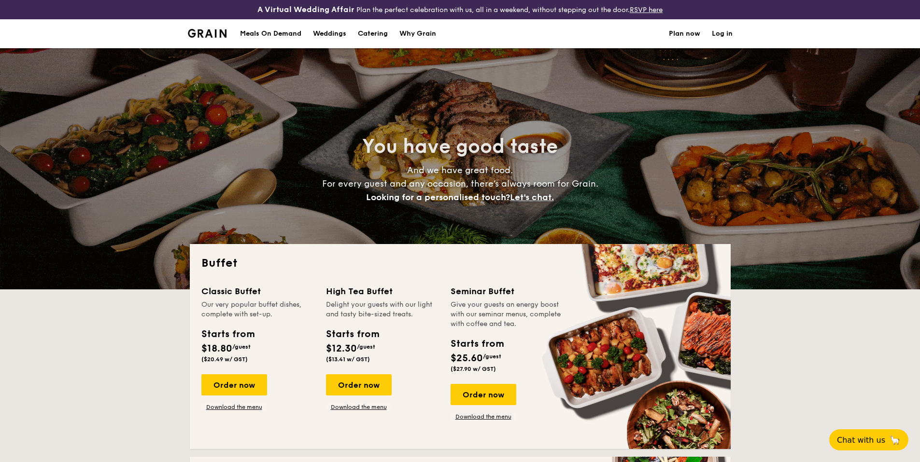 Image resolution: width=920 pixels, height=462 pixels. Describe the element at coordinates (373, 34) in the screenshot. I see `a: Catering` at that location.